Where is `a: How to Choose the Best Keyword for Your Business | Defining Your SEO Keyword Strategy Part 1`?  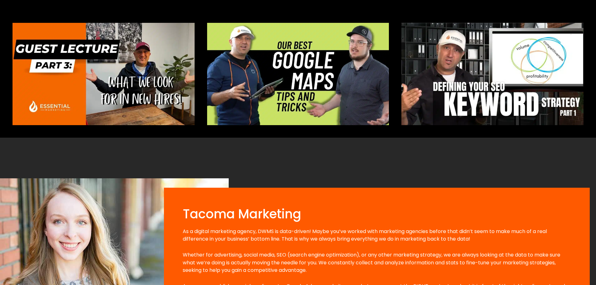 a: How to Choose the Best Keyword for Your Business | Defining Your SEO Keyword Strategy Part 1 is located at coordinates (493, 73).